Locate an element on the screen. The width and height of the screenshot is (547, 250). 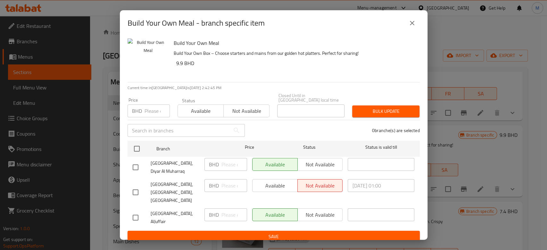
h6: Build Your Own Meal is located at coordinates (294, 43).